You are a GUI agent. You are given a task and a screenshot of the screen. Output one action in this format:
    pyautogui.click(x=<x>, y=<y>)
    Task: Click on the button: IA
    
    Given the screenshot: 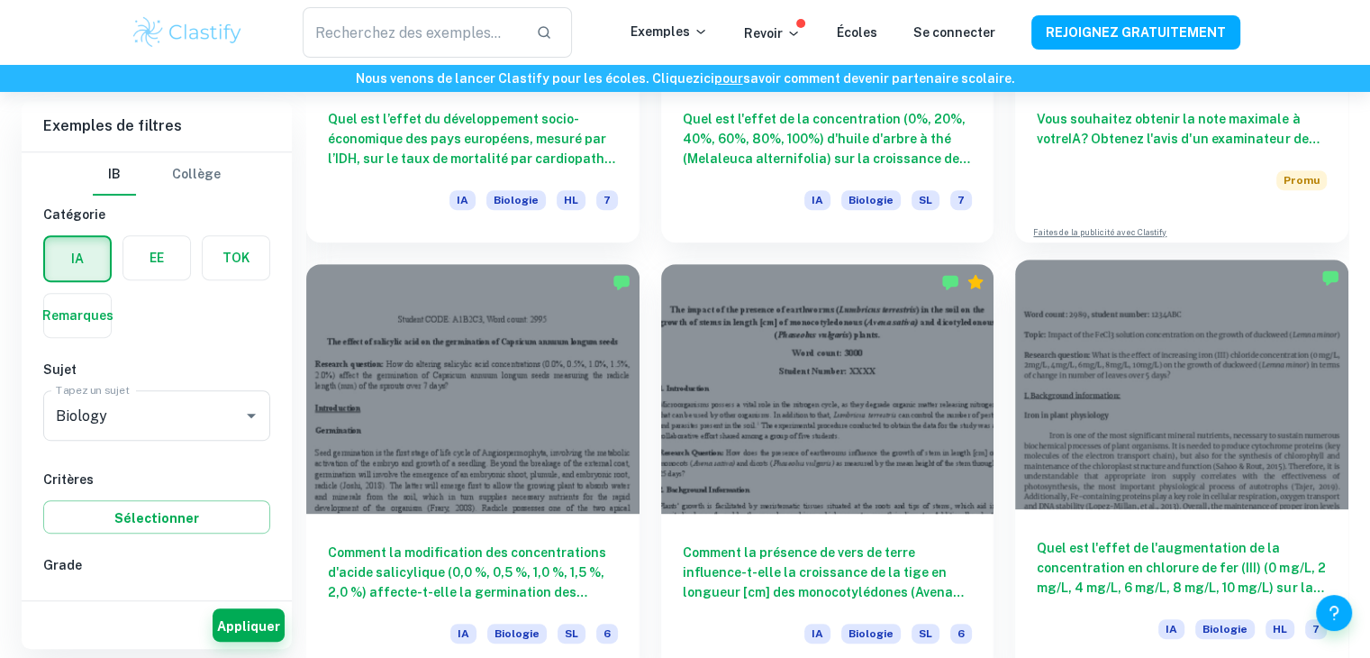 What is the action you would take?
    pyautogui.click(x=77, y=259)
    